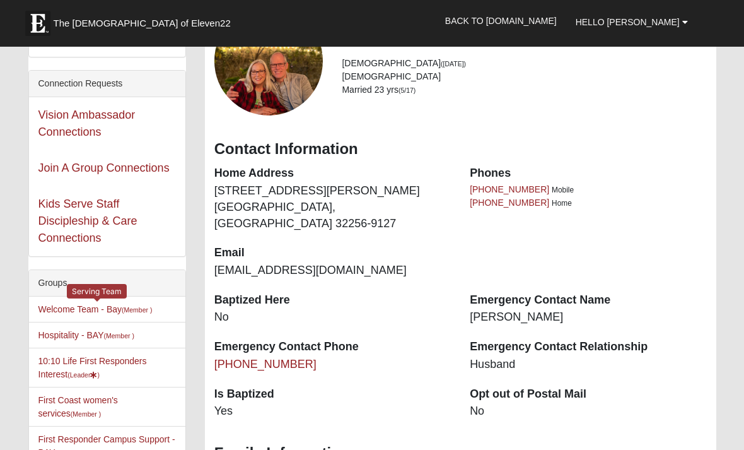 This screenshot has width=744, height=450. I want to click on li: Married 23 yrs, so click(524, 90).